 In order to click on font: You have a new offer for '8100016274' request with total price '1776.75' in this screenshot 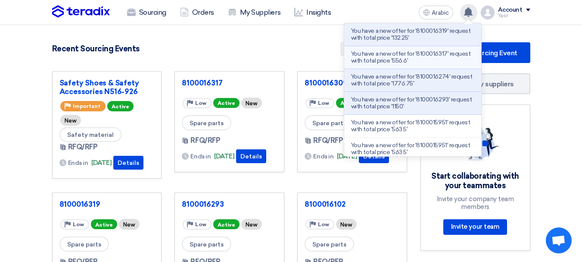, I will do `click(412, 80)`.